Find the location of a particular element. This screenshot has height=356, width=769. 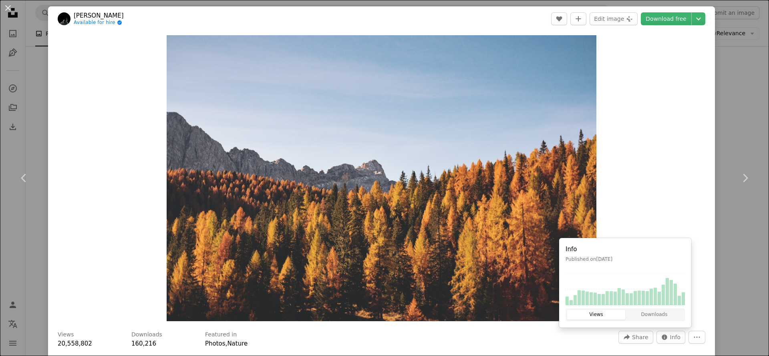

img: brown trees is located at coordinates (381, 178).